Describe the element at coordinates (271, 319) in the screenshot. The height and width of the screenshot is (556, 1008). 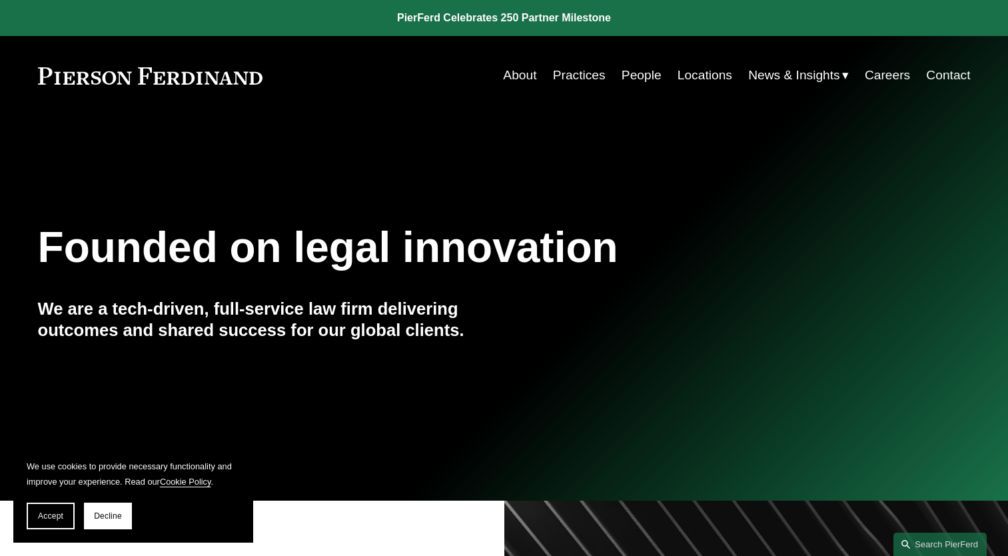
I see `h4: We are a tech-driven, full-service law firm delivering outcomes and shared success for our global...` at that location.